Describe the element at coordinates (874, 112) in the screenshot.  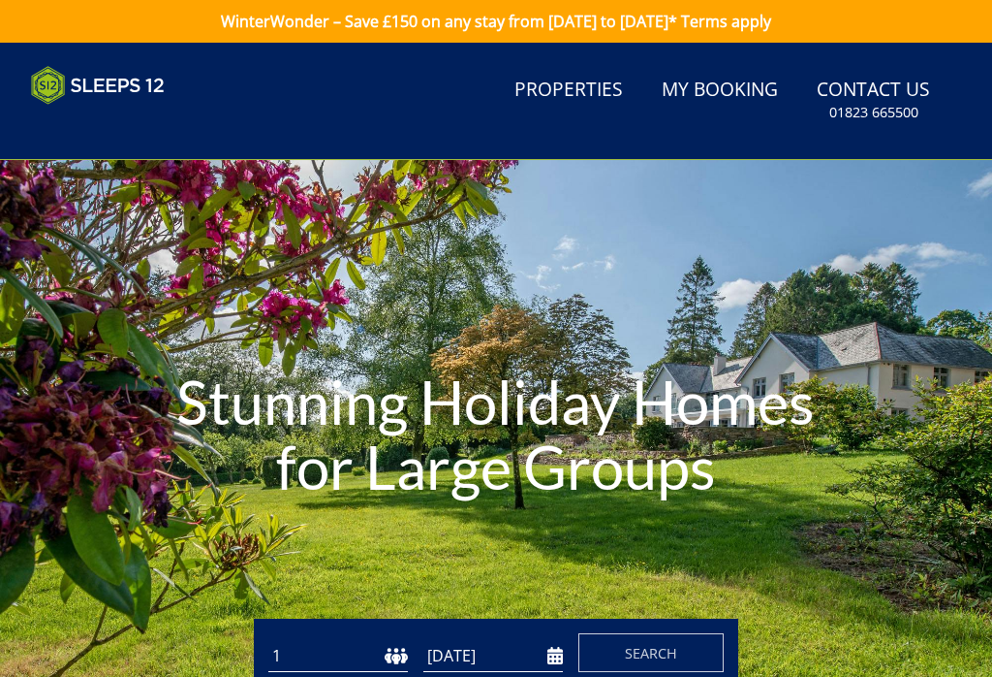
I see `small: 01823 665500` at that location.